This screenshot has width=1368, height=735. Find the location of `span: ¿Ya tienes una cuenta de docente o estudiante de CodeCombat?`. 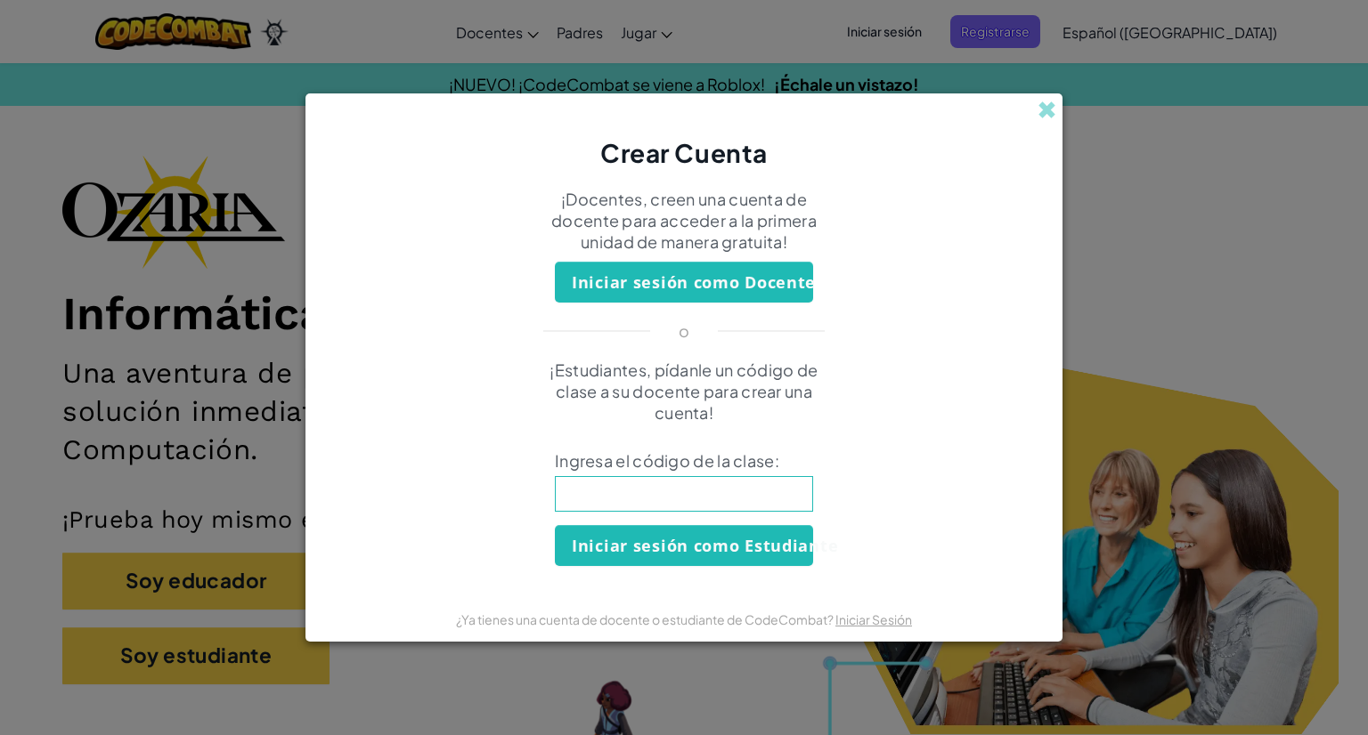

span: ¿Ya tienes una cuenta de docente o estudiante de CodeCombat? is located at coordinates (646, 620).